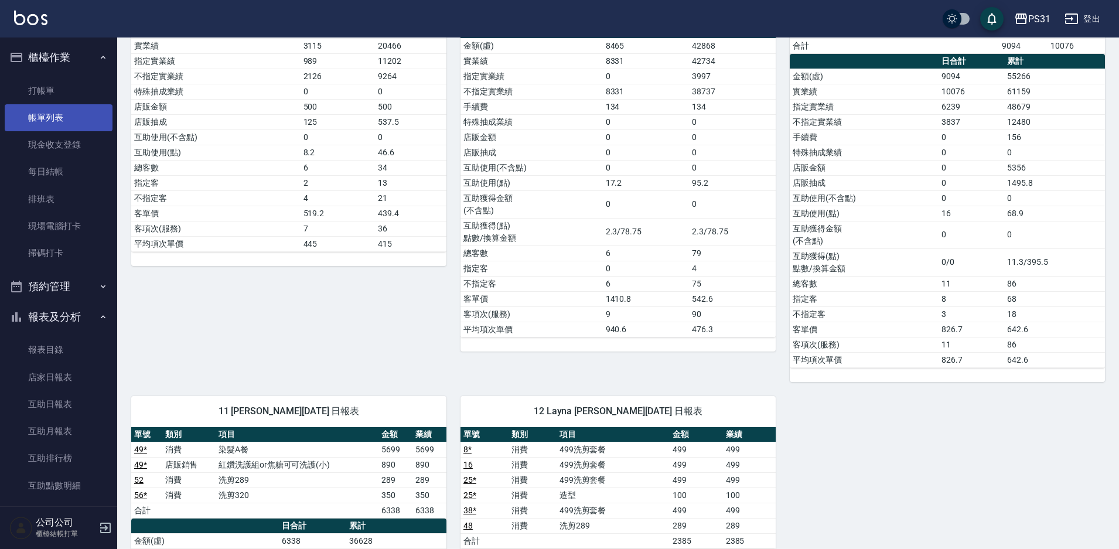 This screenshot has width=1119, height=549. I want to click on th: 業績, so click(429, 435).